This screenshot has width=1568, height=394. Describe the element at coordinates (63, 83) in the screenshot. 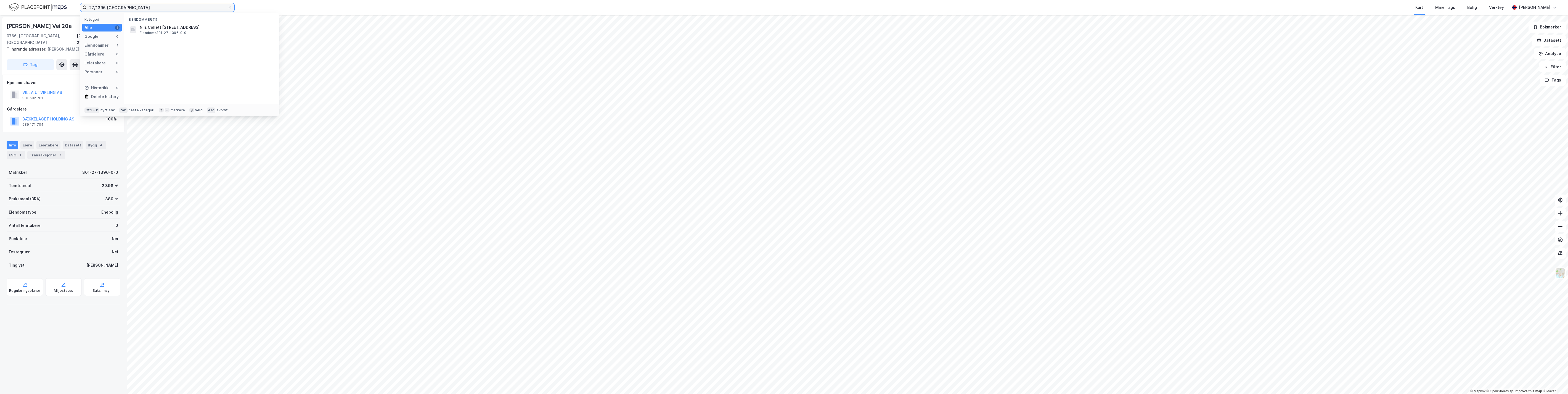

I see `div: Hjemmelshaver` at that location.